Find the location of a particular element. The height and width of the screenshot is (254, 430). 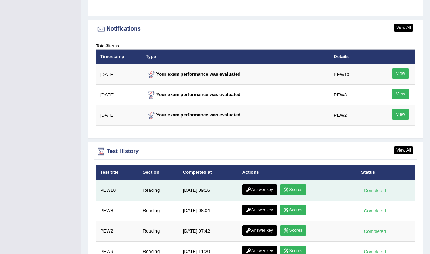

th: Type is located at coordinates (236, 57).